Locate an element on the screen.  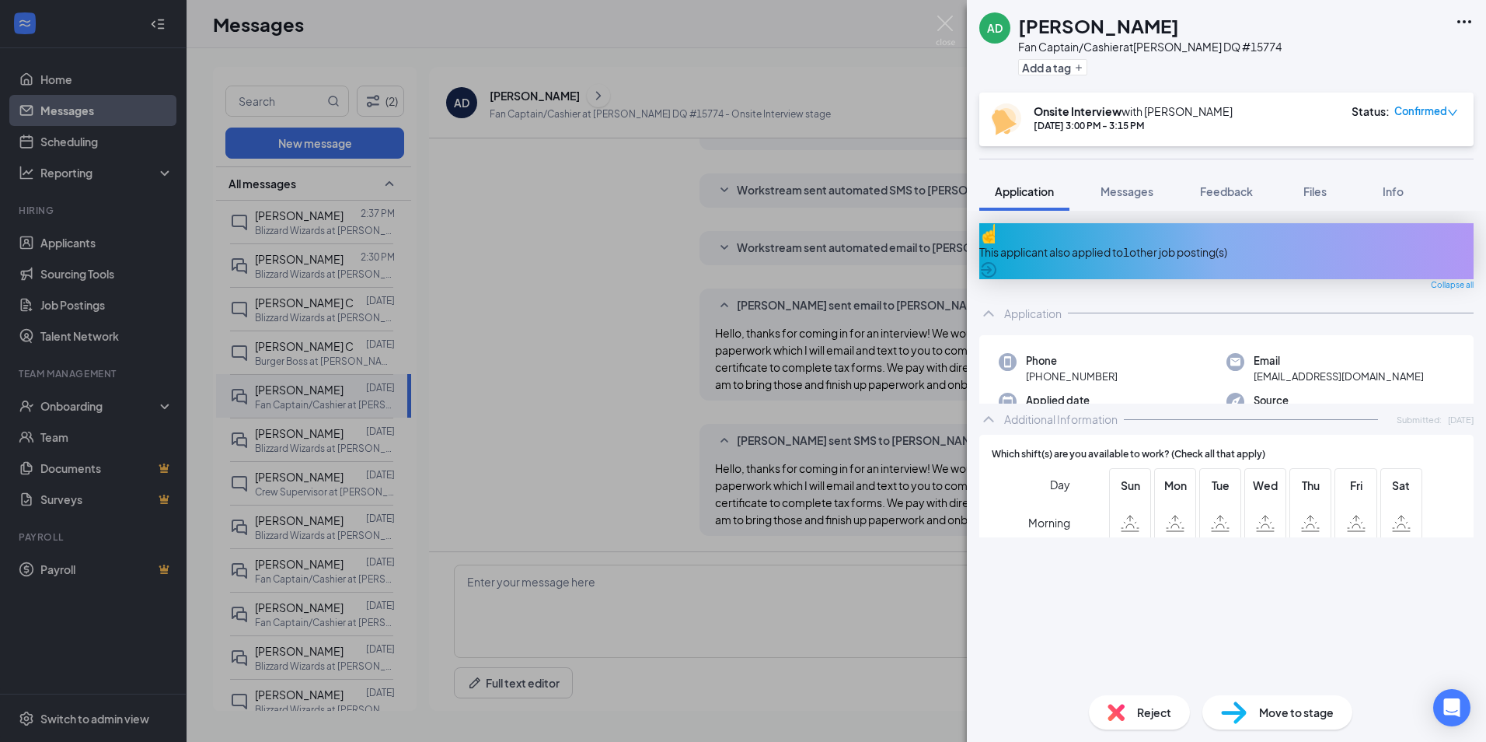
span: Wed is located at coordinates (1266, 485).